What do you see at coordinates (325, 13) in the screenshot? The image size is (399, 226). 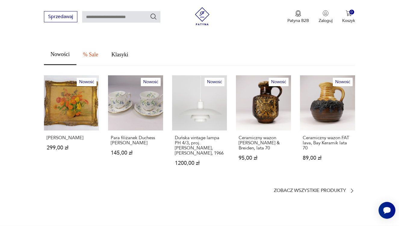 I see `img: Ikonka użytkownika` at bounding box center [325, 13].